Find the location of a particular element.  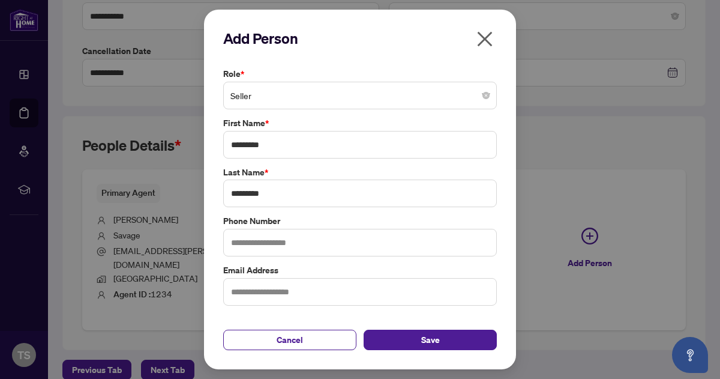

label: Last Name is located at coordinates (360, 172).